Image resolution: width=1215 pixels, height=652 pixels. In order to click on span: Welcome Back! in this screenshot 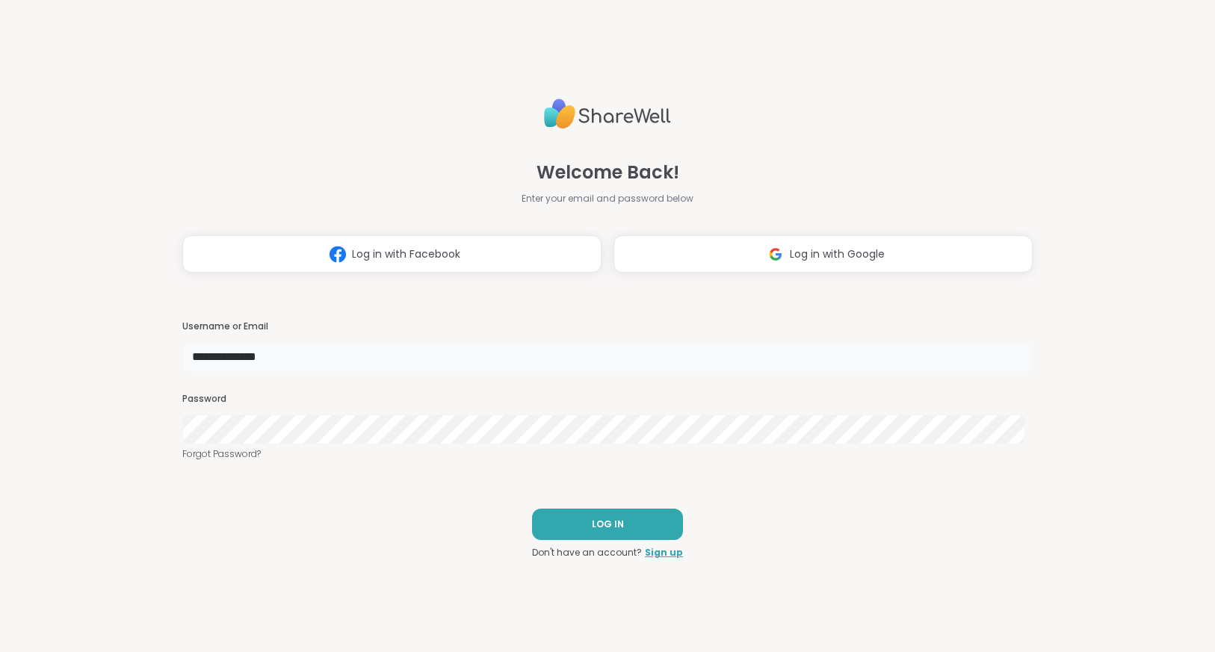, I will do `click(607, 173)`.